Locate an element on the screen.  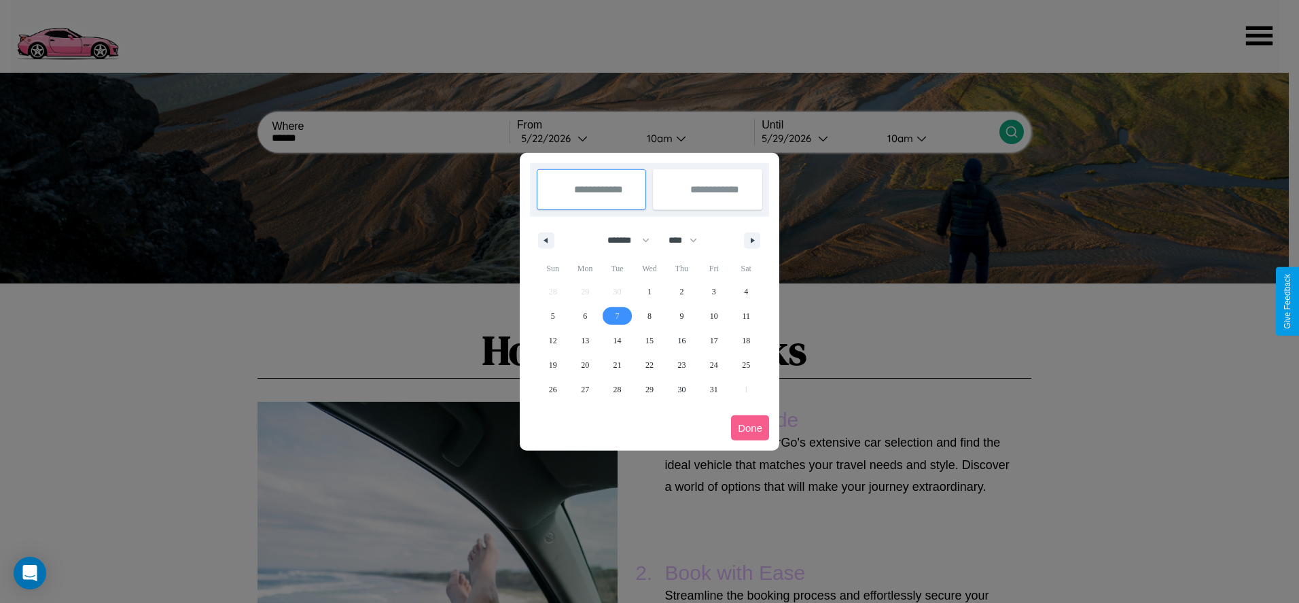
button: 14 is located at coordinates (617, 340).